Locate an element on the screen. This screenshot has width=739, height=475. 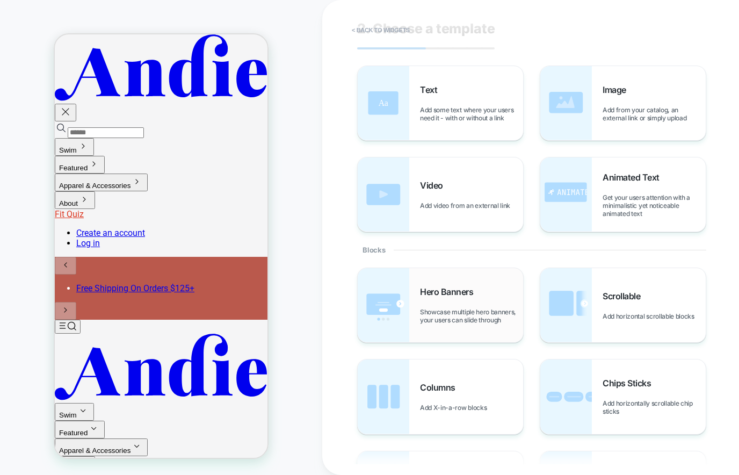
span: 2. Choose a template is located at coordinates (426, 28).